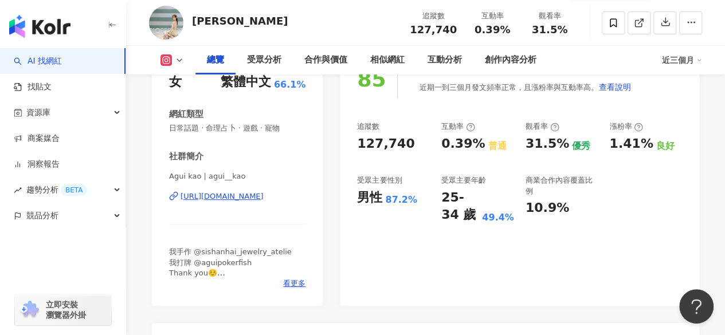 This screenshot has width=725, height=335. Describe the element at coordinates (463, 144) in the screenshot. I see `div: 0.39%` at that location.